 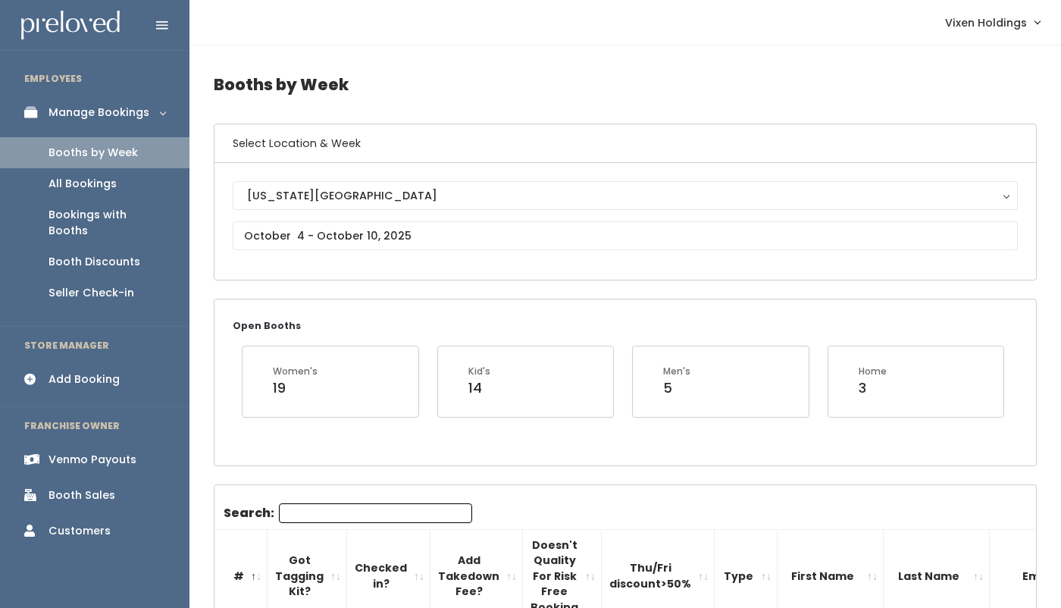 I want to click on label: Search:, so click(x=348, y=513).